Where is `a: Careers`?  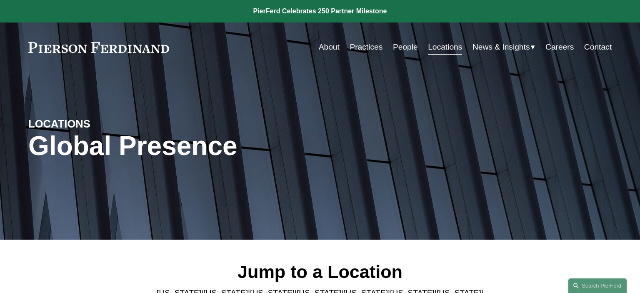 a: Careers is located at coordinates (559, 47).